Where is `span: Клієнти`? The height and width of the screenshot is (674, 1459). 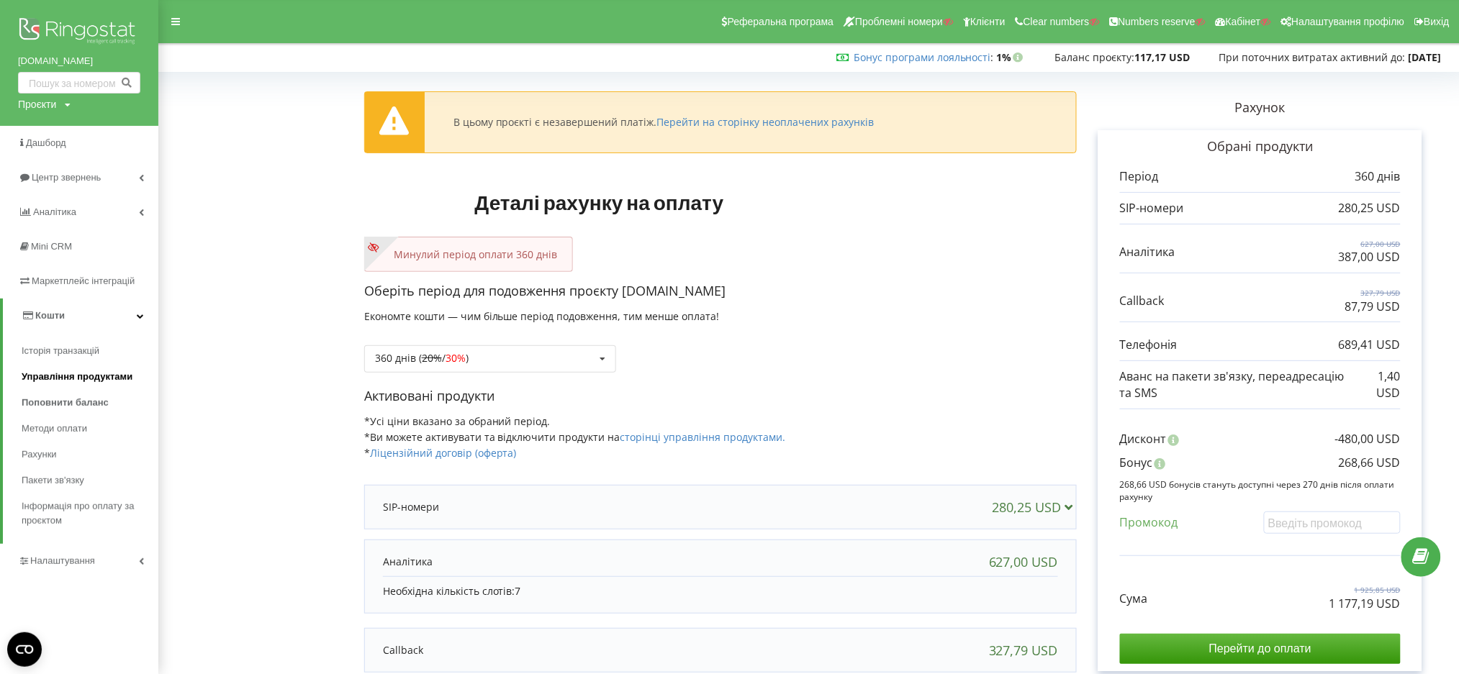
span: Клієнти is located at coordinates (988, 22).